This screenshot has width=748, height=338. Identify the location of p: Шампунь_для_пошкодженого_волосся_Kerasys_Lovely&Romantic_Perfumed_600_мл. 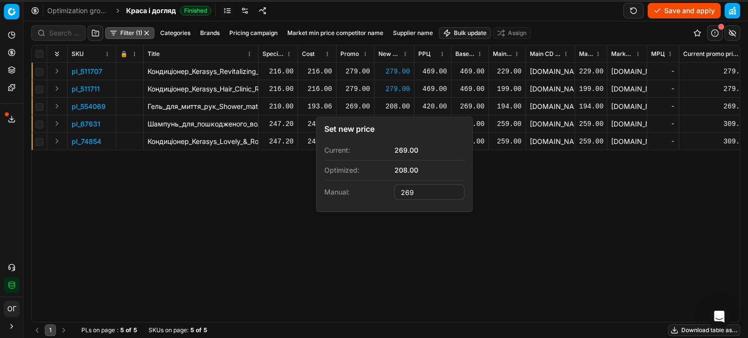
(201, 124).